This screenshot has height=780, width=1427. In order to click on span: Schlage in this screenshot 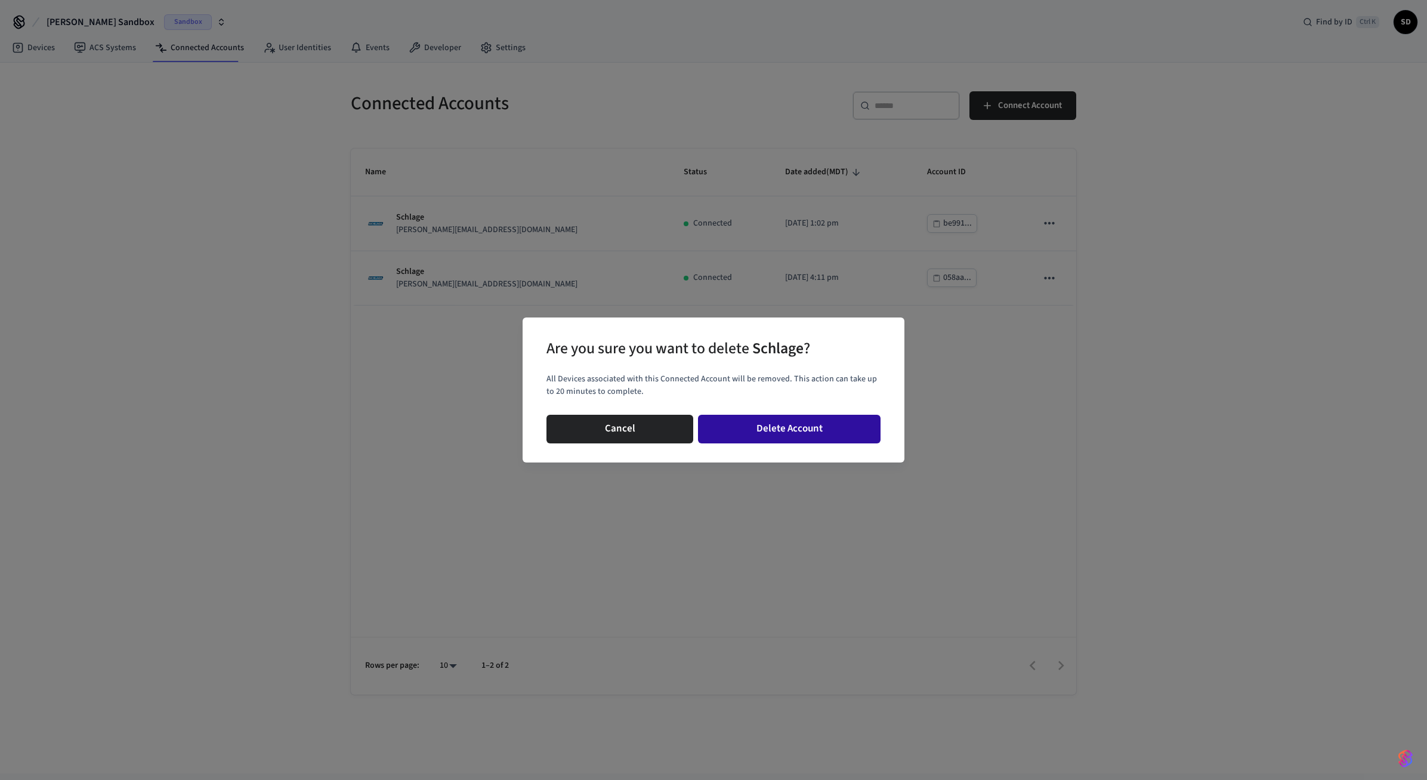, I will do `click(778, 348)`.